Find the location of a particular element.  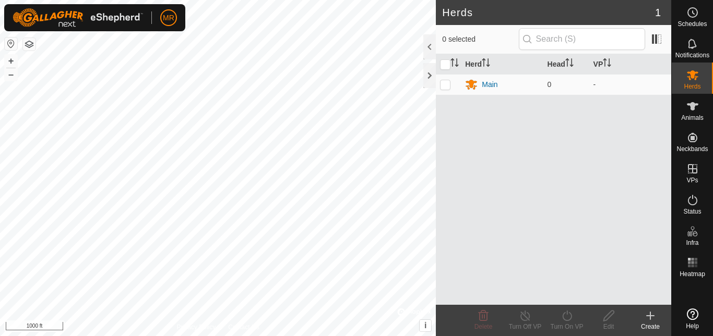

div: Turn On VP is located at coordinates (566, 327).